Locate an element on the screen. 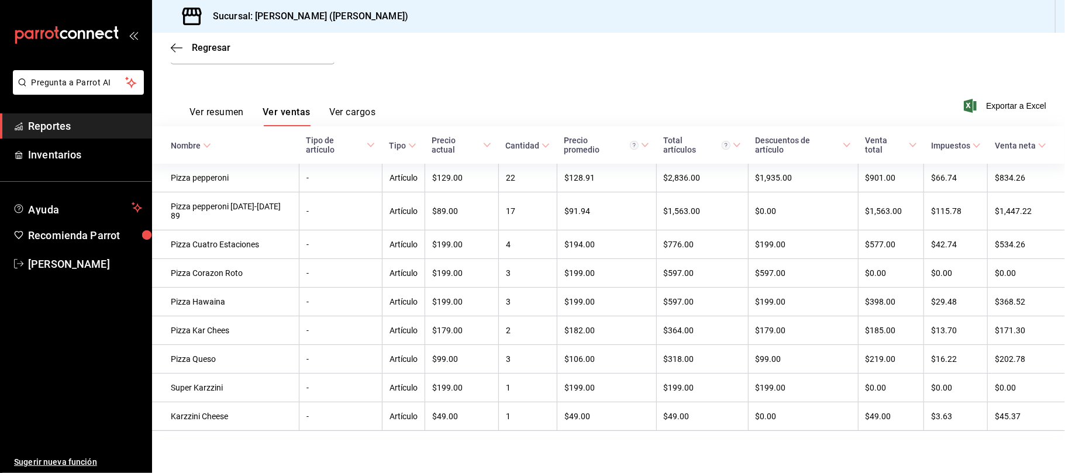  td: $364.00 is located at coordinates (702, 330).